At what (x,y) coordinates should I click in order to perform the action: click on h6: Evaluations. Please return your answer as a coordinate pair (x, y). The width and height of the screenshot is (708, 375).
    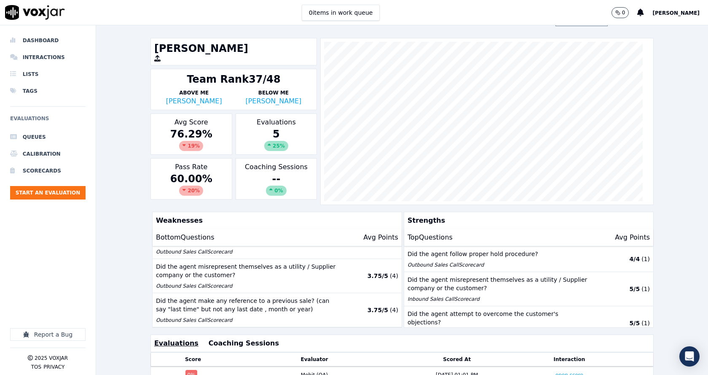
    Looking at the image, I should click on (48, 121).